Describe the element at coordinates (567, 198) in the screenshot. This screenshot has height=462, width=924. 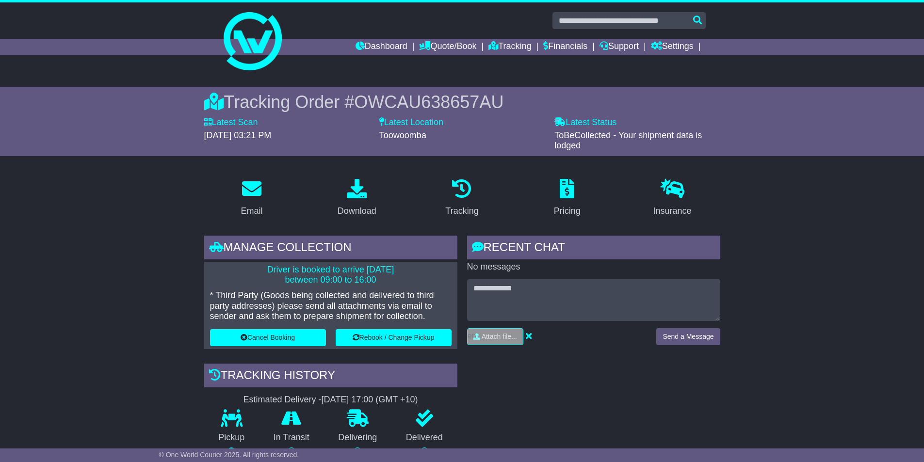
I see `a: Pricing` at that location.